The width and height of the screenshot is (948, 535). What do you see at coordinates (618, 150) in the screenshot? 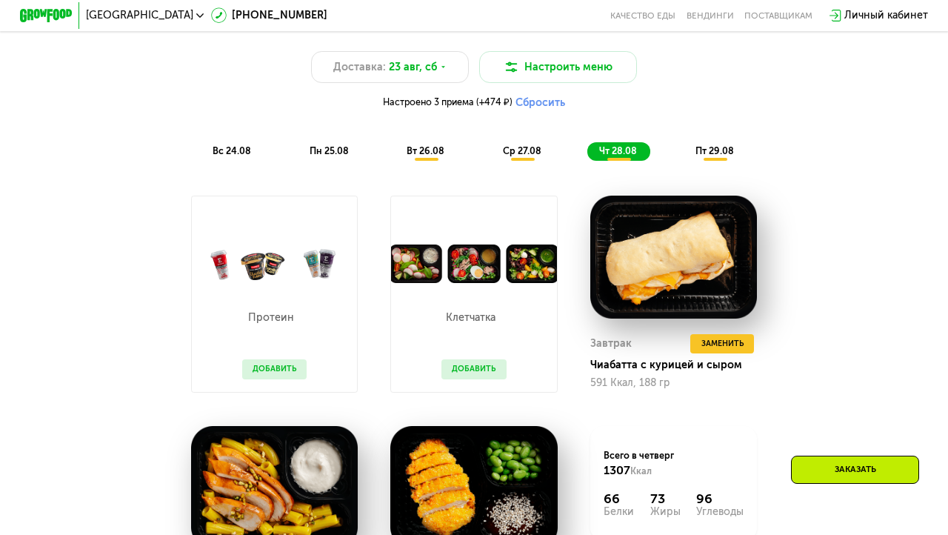
I see `span: чт 28.08` at bounding box center [618, 150].